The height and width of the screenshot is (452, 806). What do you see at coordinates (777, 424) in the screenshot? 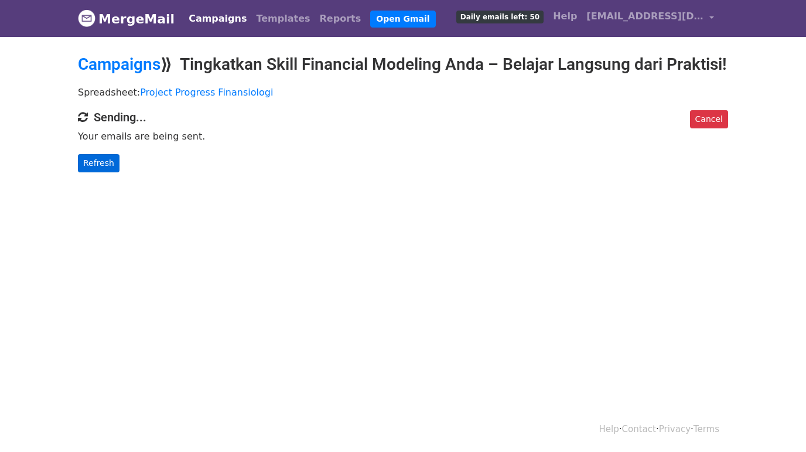
I see `div: Chat Widget` at bounding box center [777, 424].